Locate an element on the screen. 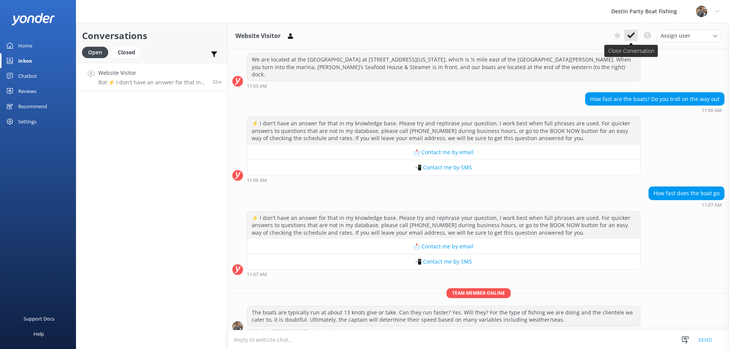  span: Assign user is located at coordinates (675, 36).